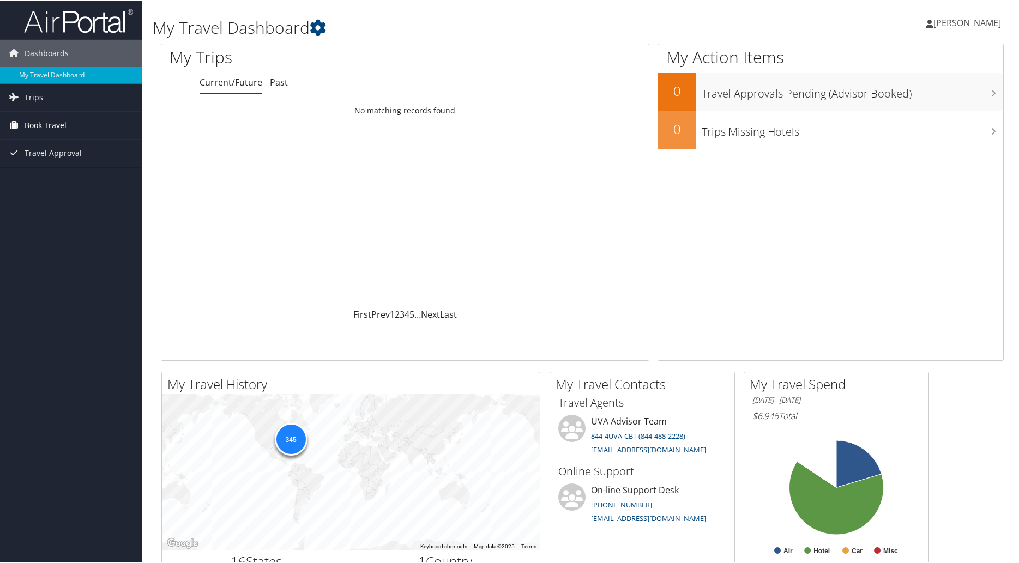 The height and width of the screenshot is (563, 1019). What do you see at coordinates (46, 52) in the screenshot?
I see `span: Dashboards` at bounding box center [46, 52].